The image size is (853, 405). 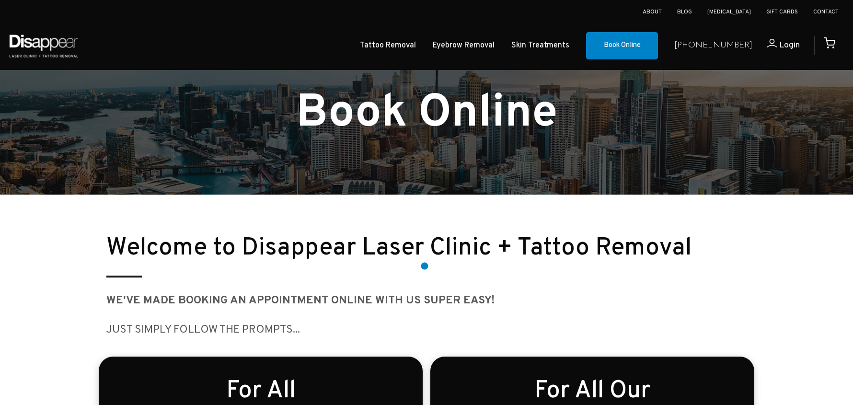 What do you see at coordinates (825, 12) in the screenshot?
I see `a: Contact` at bounding box center [825, 12].